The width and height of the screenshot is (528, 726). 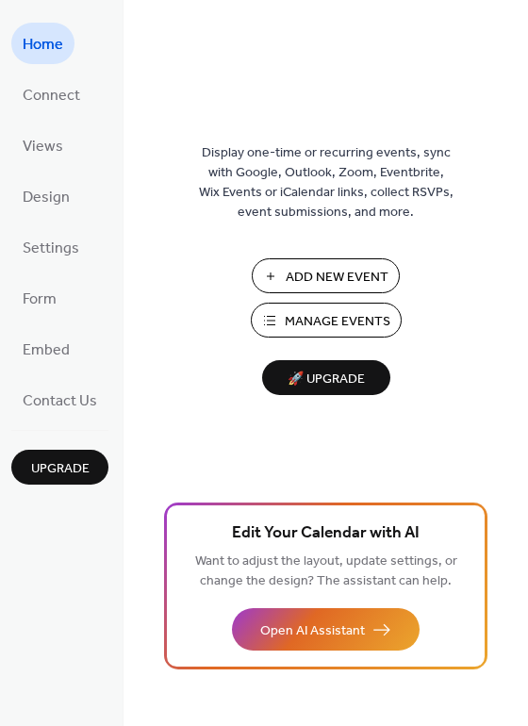 I want to click on button: Upgrade, so click(x=59, y=467).